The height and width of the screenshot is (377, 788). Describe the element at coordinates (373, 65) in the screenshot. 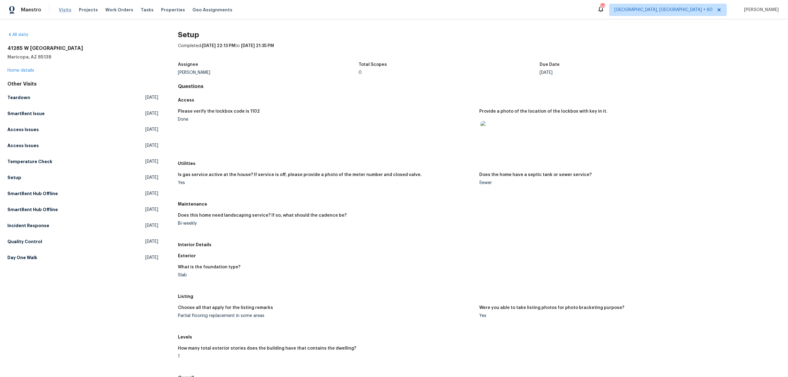

I see `h5: Total Scopes` at that location.